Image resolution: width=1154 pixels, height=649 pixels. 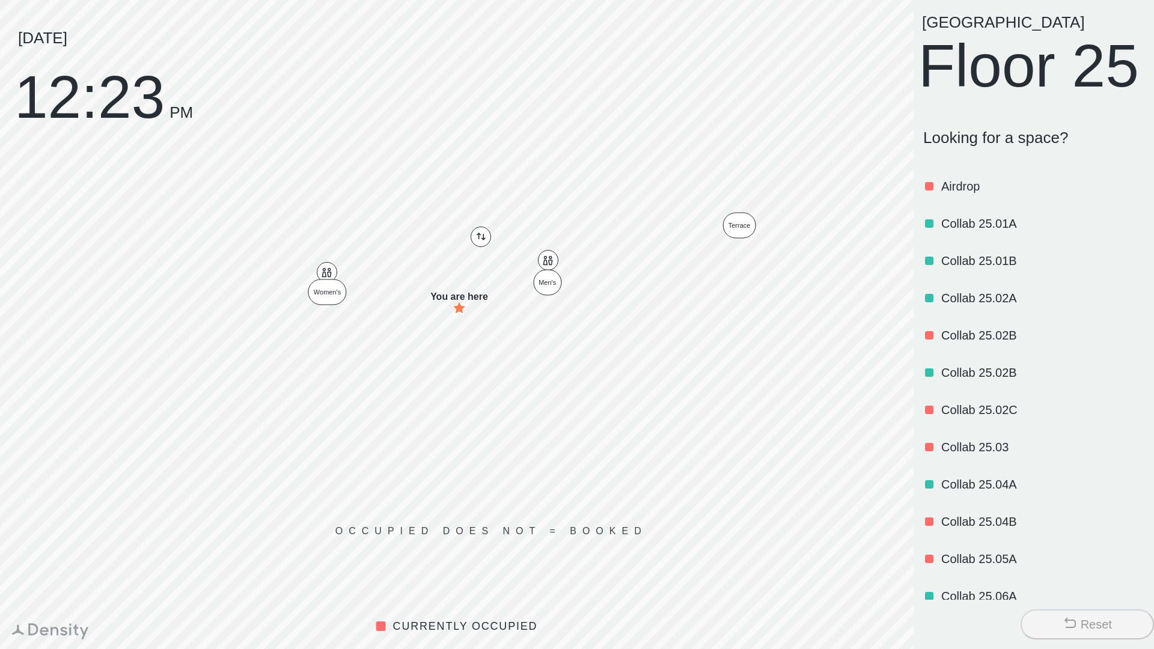 What do you see at coordinates (1041, 298) in the screenshot?
I see `p: Collab 25.02A` at bounding box center [1041, 298].